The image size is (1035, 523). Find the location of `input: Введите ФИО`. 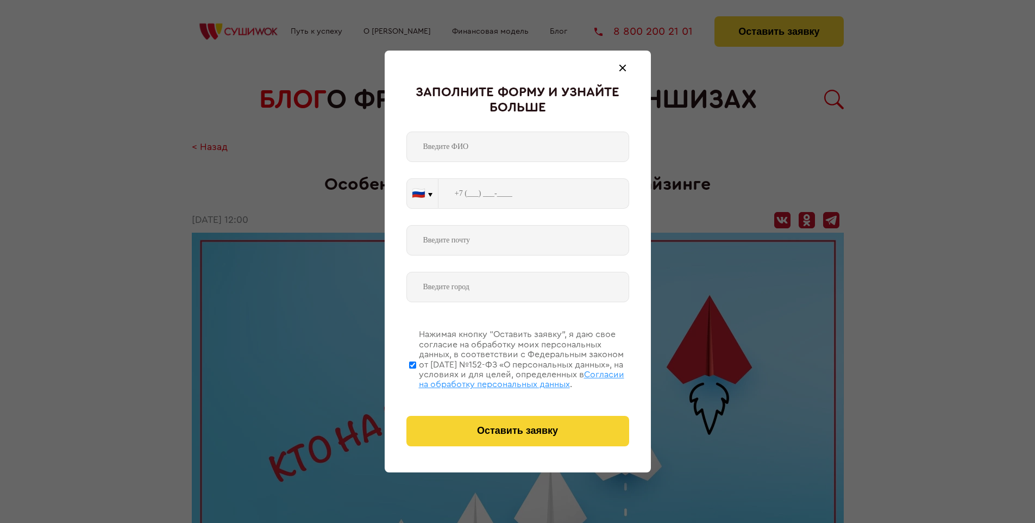

input: Введите ФИО is located at coordinates (518, 147).